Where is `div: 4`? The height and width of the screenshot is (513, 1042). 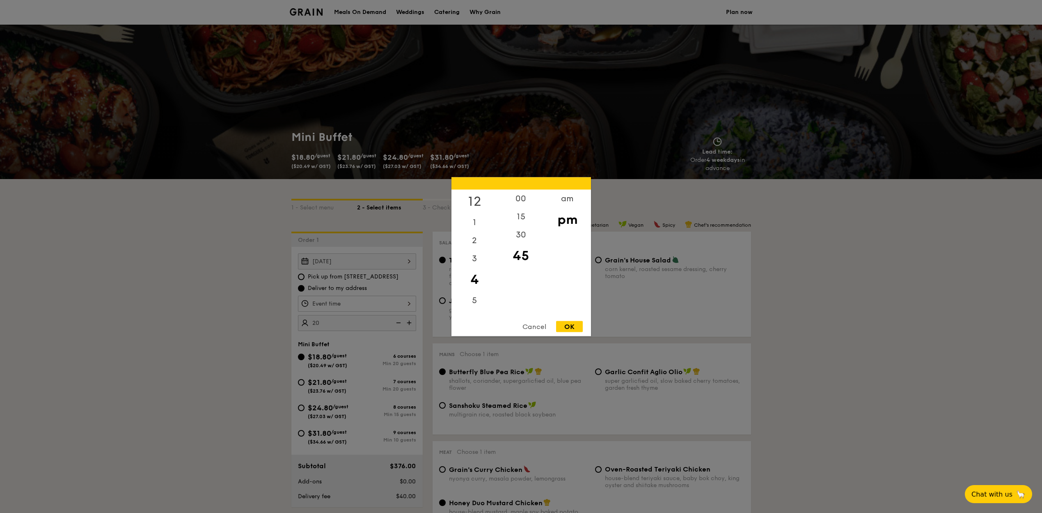 div: 4 is located at coordinates (474, 279).